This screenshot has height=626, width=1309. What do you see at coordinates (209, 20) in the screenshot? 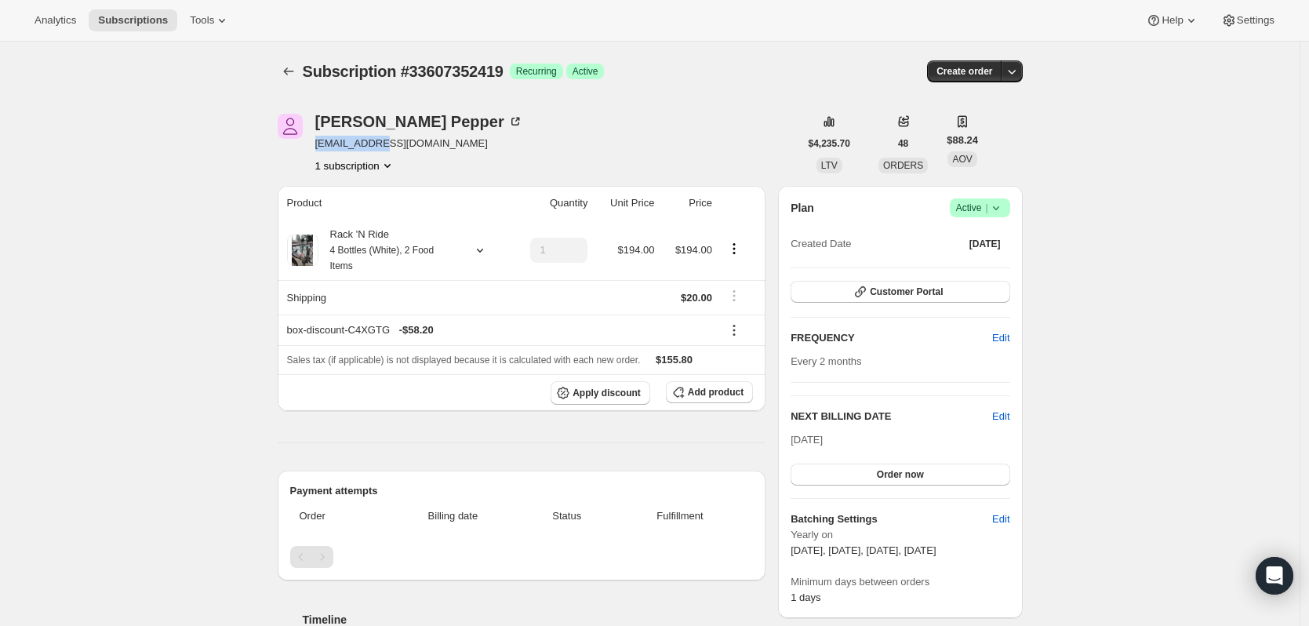
I see `button: Tools` at bounding box center [209, 20].